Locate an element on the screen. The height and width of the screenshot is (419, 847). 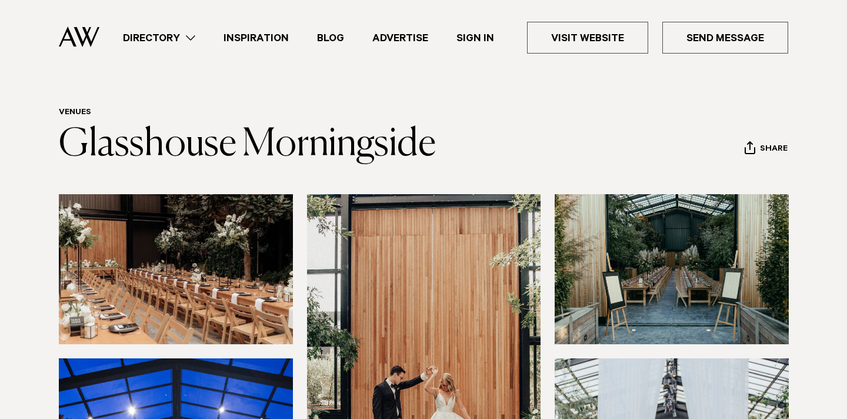
a: Glasshouse Morningside is located at coordinates (247, 145).